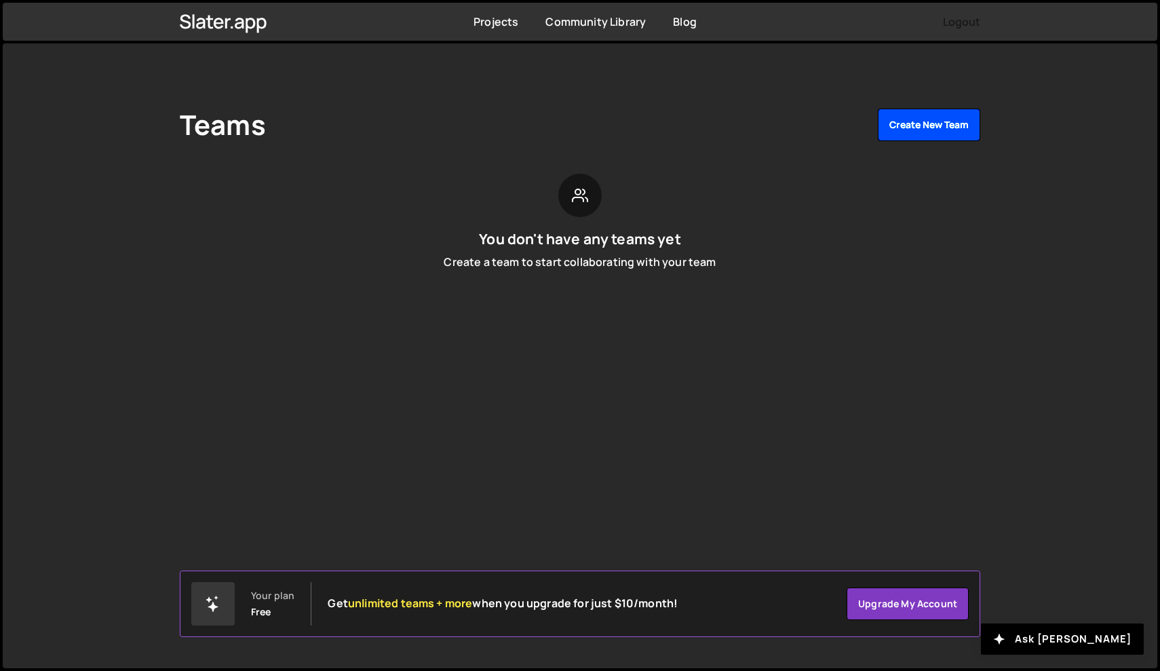 The height and width of the screenshot is (671, 1160). What do you see at coordinates (579, 239) in the screenshot?
I see `h2: You don't have any teams yet` at bounding box center [579, 239].